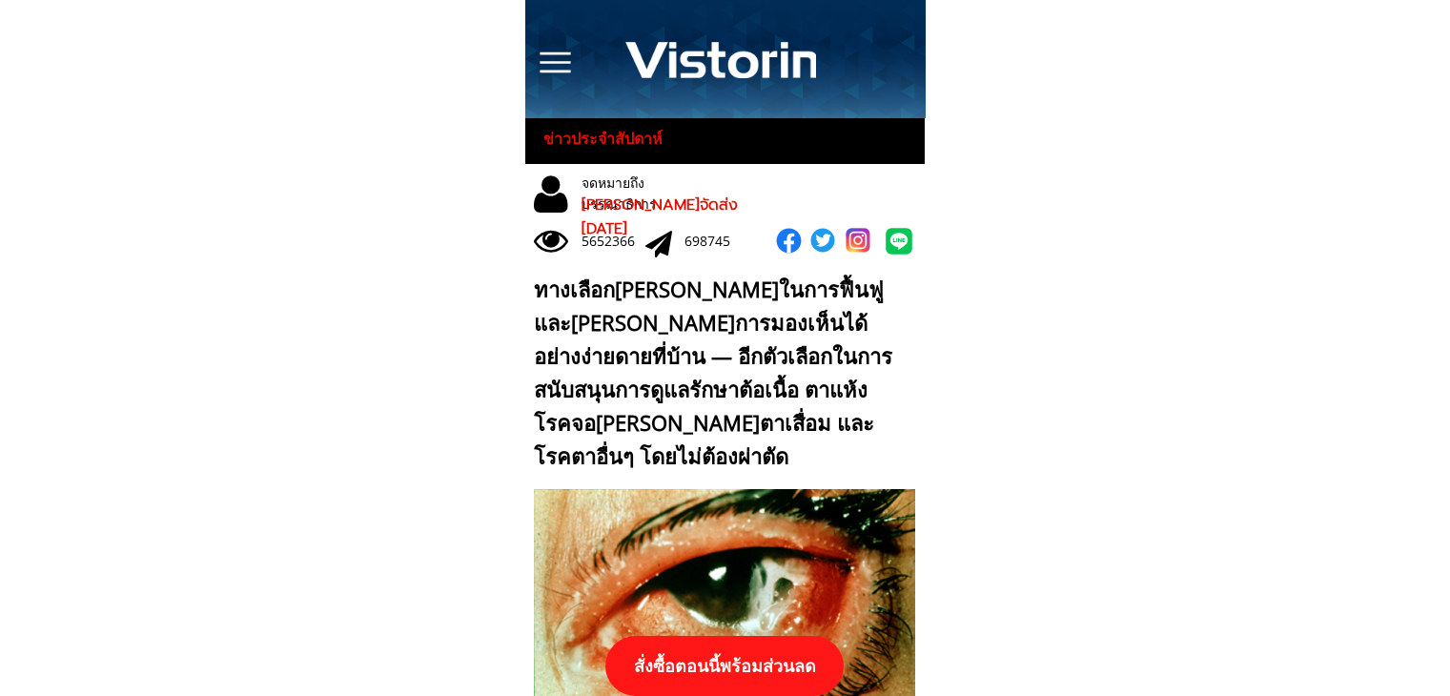 The image size is (1450, 696). What do you see at coordinates (716, 241) in the screenshot?
I see `div: 698745` at bounding box center [716, 241].